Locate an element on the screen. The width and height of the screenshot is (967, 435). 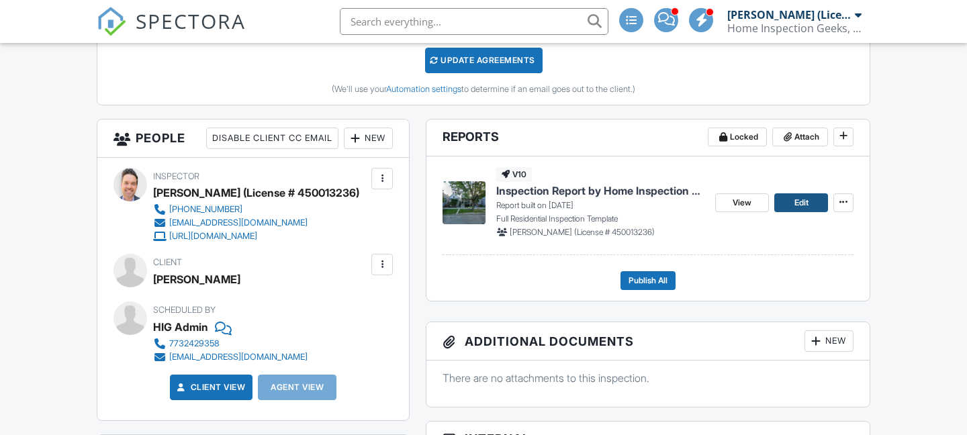
input: Search everything... is located at coordinates (474, 21).